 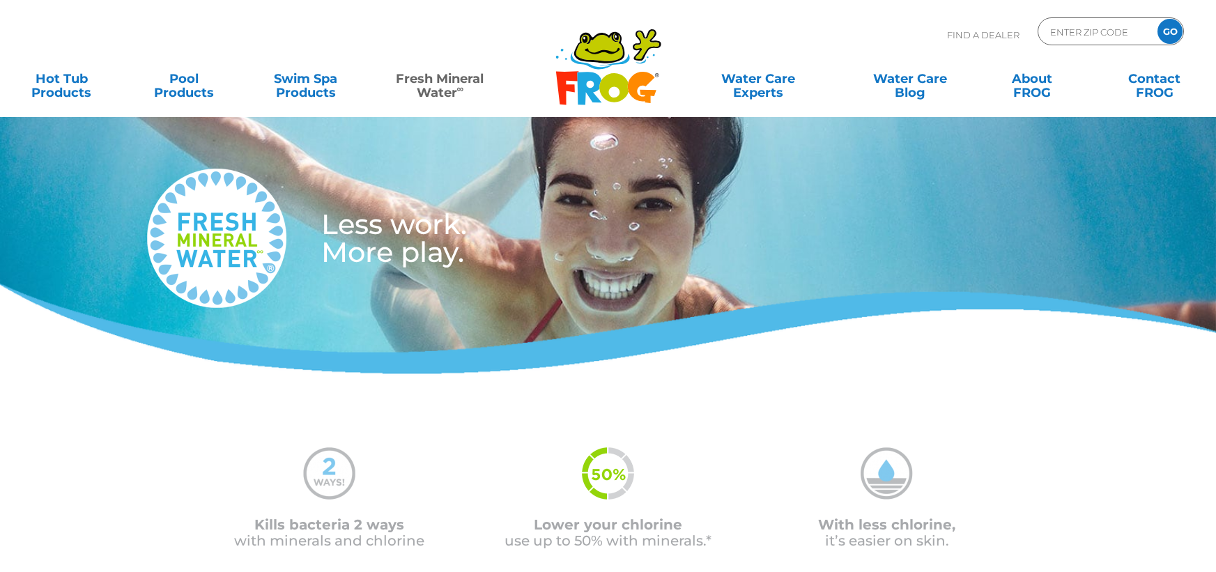 What do you see at coordinates (887, 525) in the screenshot?
I see `span: With less chlorine,` at bounding box center [887, 525].